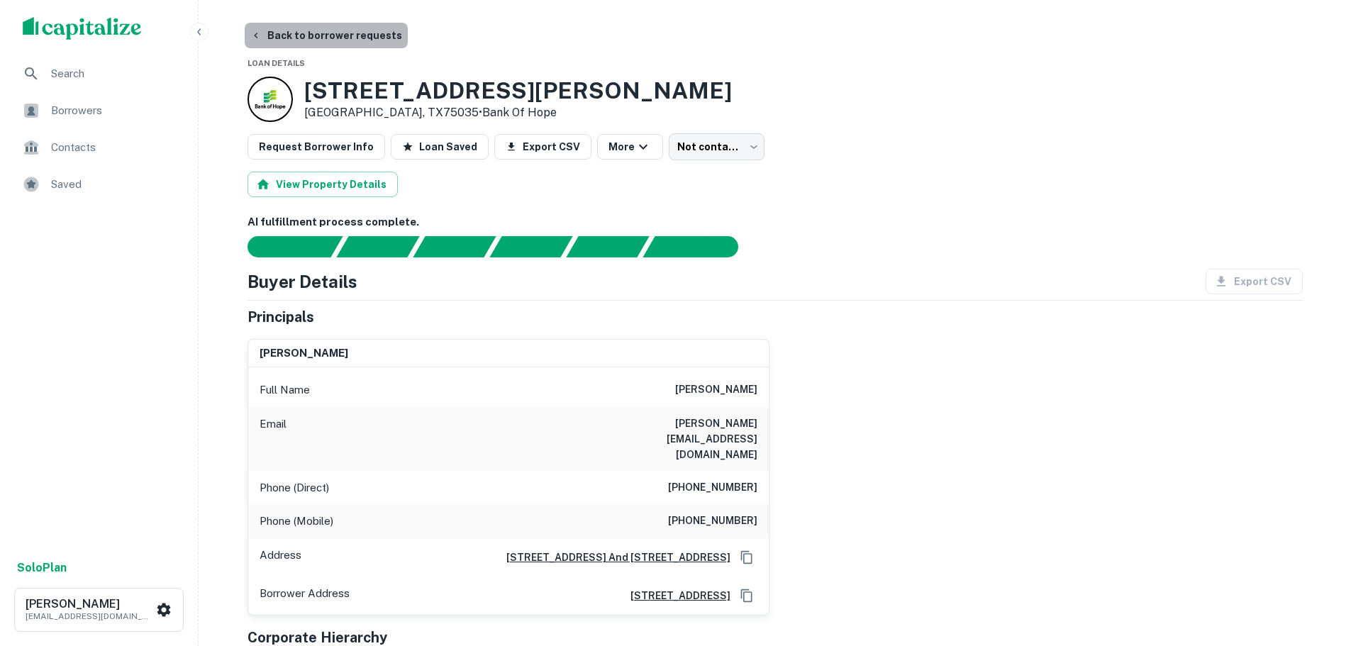  Describe the element at coordinates (114, 74) in the screenshot. I see `span: Search` at that location.